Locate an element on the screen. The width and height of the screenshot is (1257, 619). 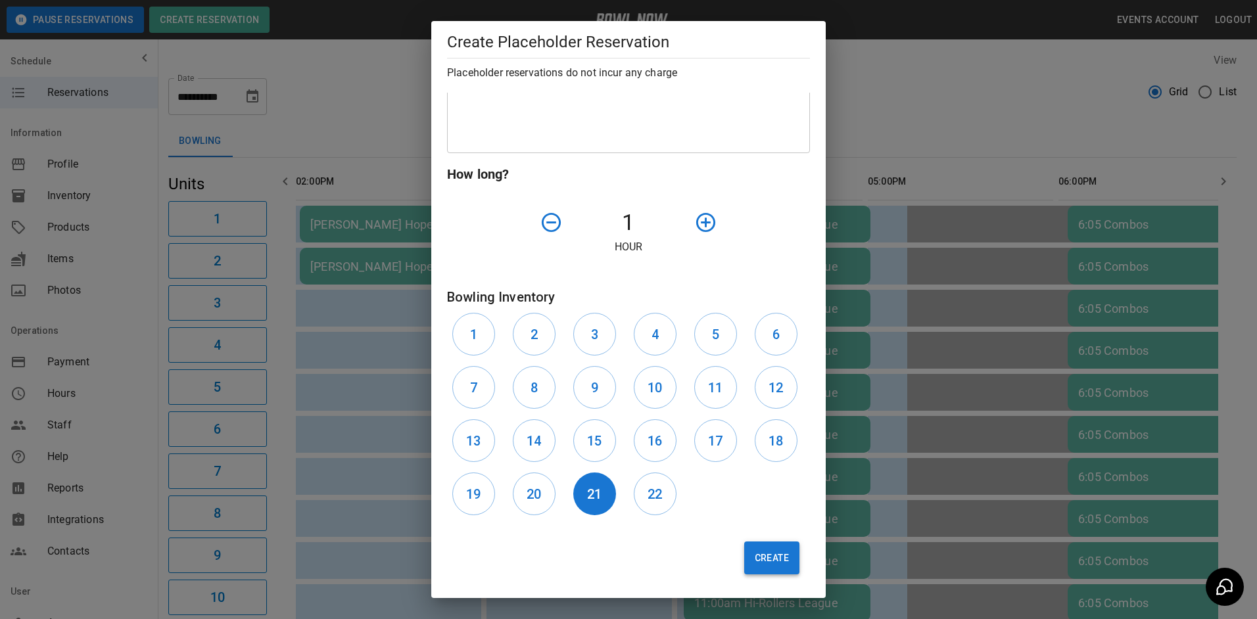
h6: 16 is located at coordinates (655, 441).